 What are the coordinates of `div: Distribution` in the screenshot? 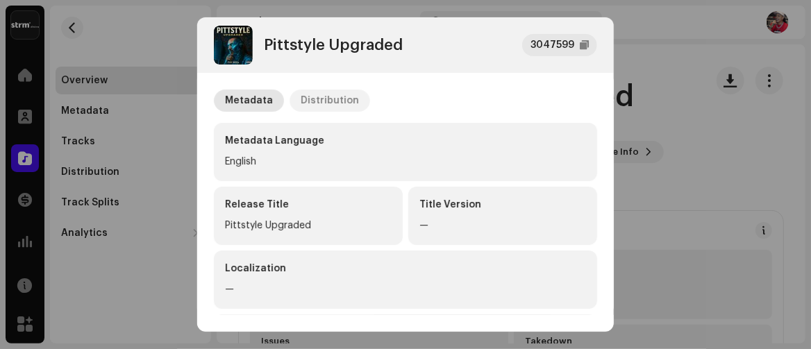 It's located at (330, 101).